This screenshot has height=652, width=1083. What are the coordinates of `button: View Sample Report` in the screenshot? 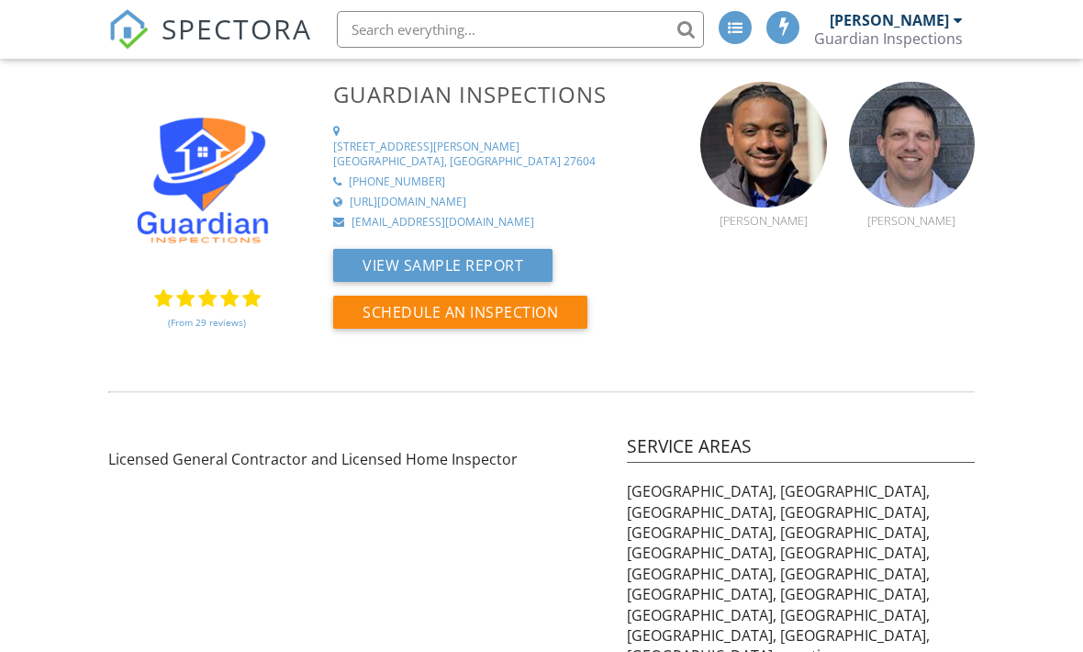 It's located at (443, 265).